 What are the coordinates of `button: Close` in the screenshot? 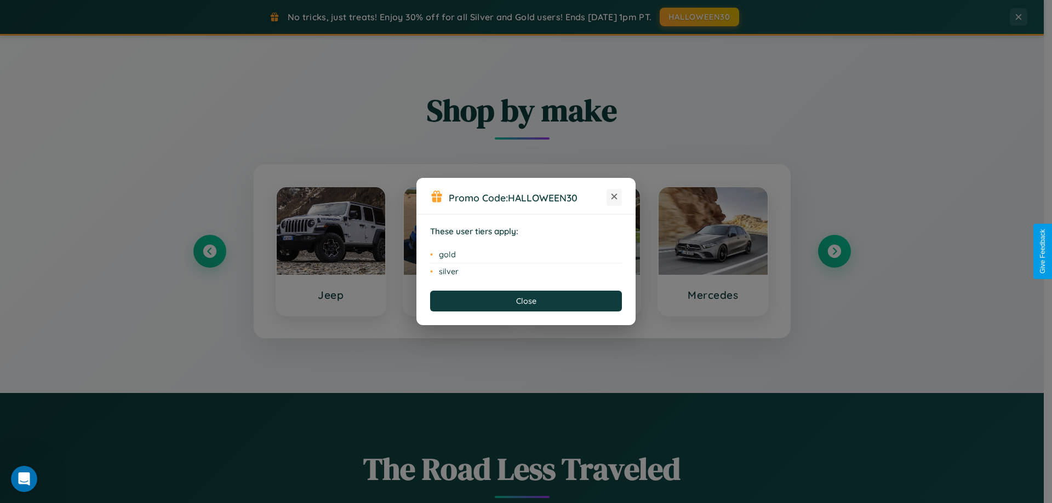 It's located at (526, 301).